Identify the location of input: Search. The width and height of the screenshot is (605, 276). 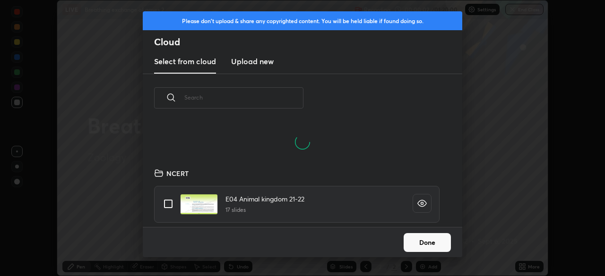
(244, 97).